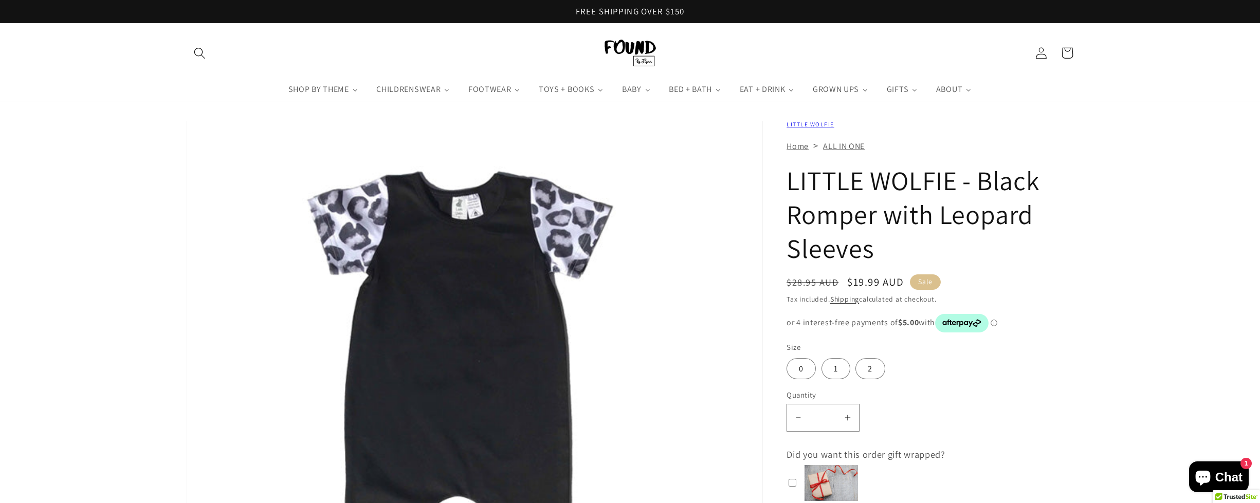  I want to click on span: Sale, so click(925, 282).